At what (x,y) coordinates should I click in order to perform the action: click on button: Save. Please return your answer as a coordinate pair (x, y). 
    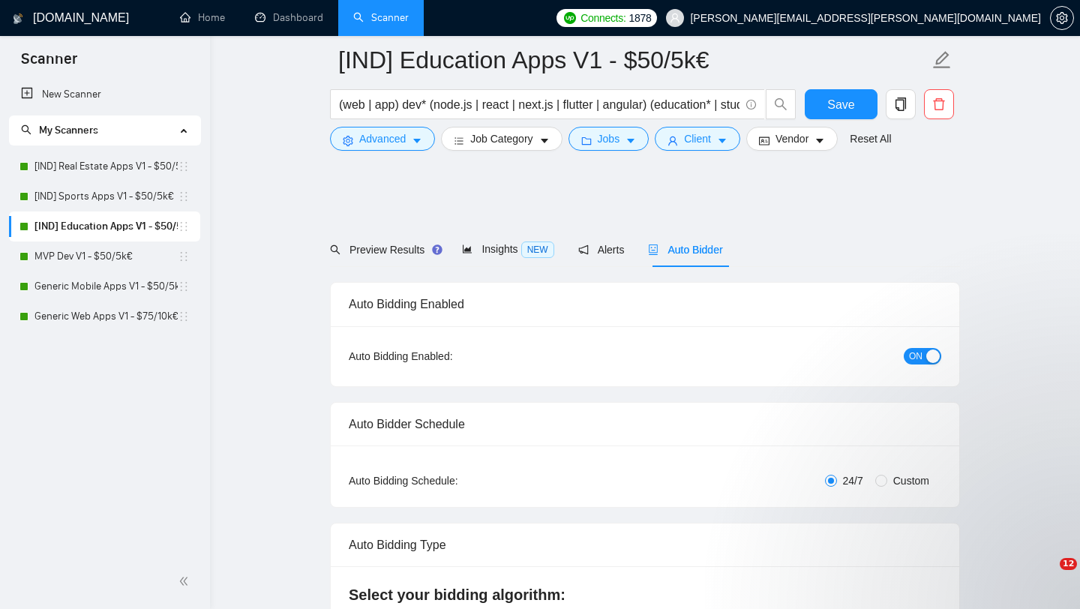
    Looking at the image, I should click on (841, 104).